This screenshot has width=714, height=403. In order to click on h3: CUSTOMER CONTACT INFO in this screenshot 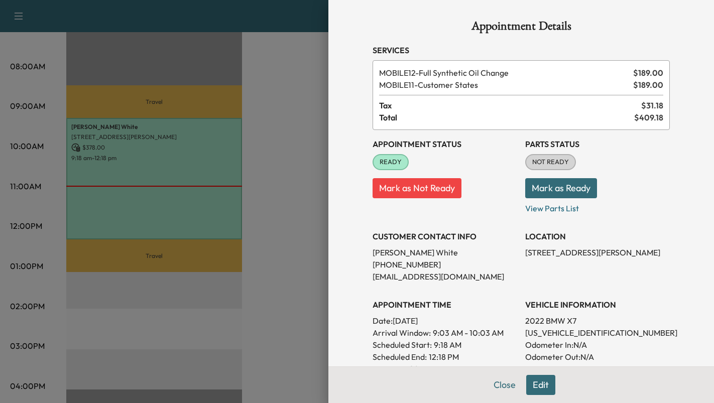, I will do `click(445, 236)`.